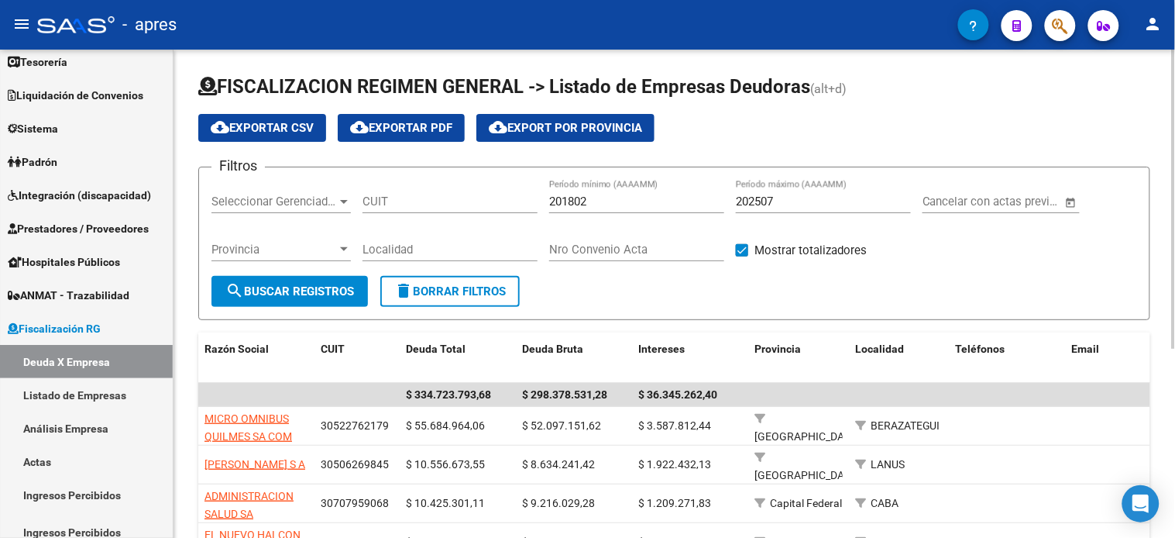 The width and height of the screenshot is (1175, 538). Describe the element at coordinates (1141, 504) in the screenshot. I see `div: Open Intercom Messenger` at that location.